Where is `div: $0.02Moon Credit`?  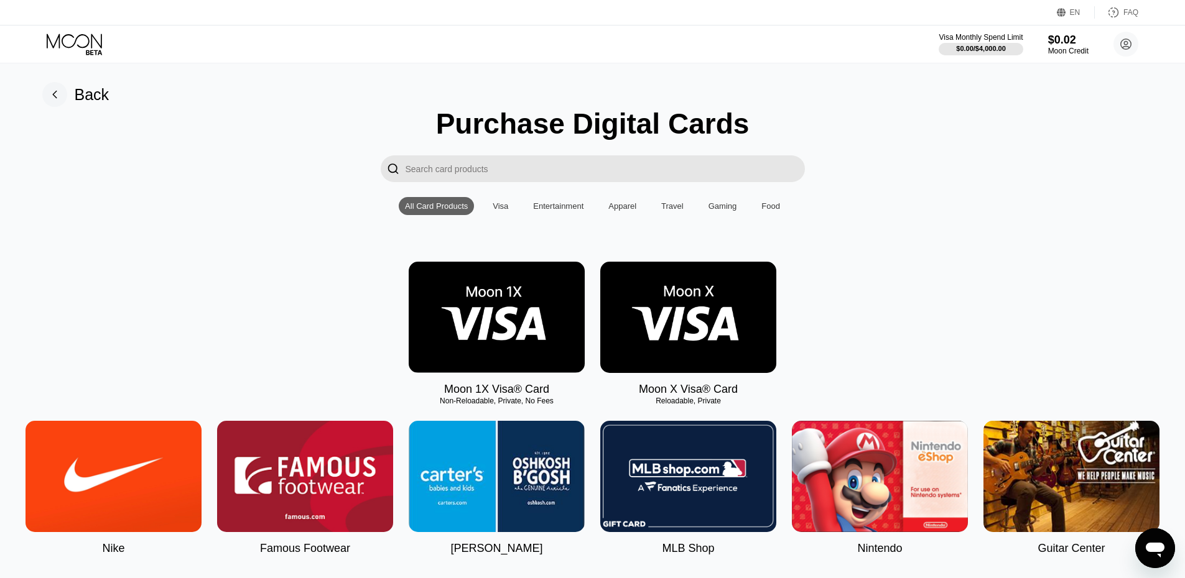 div: $0.02Moon Credit is located at coordinates (1068, 44).